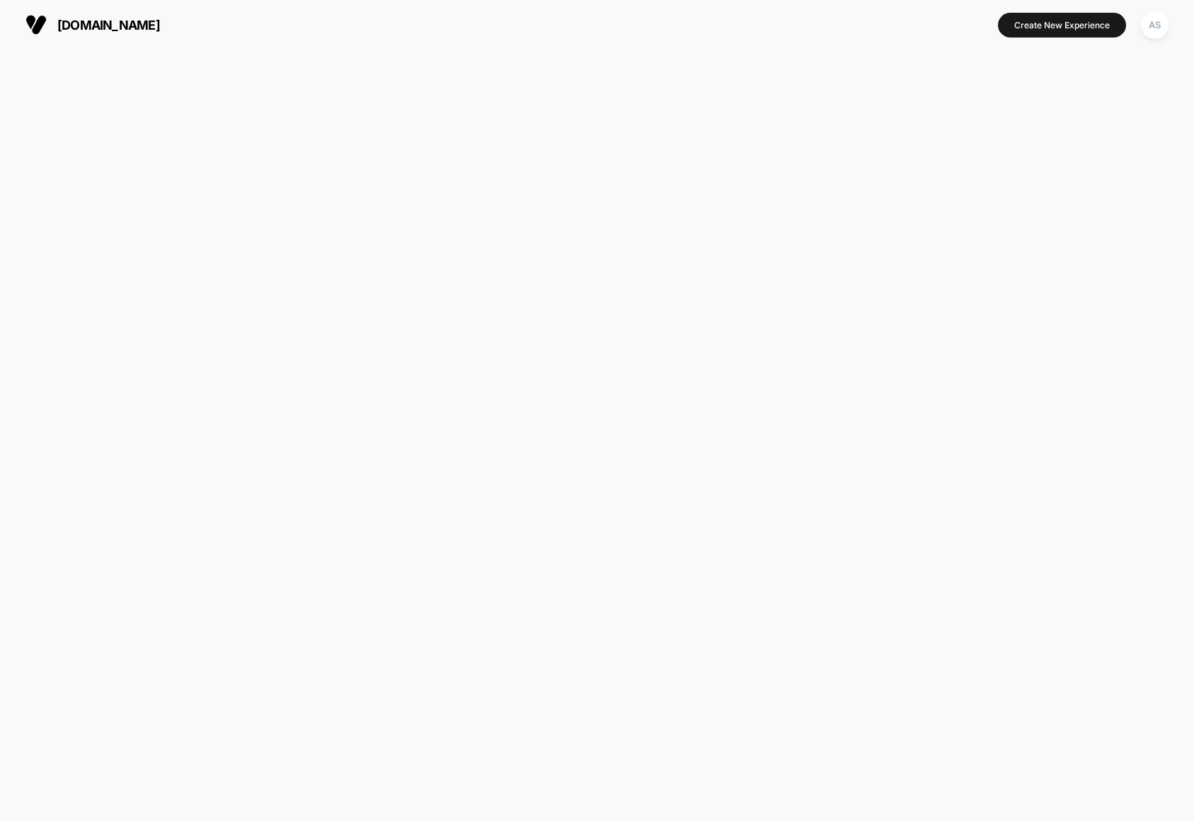 The image size is (1194, 821). I want to click on button: AS, so click(1155, 25).